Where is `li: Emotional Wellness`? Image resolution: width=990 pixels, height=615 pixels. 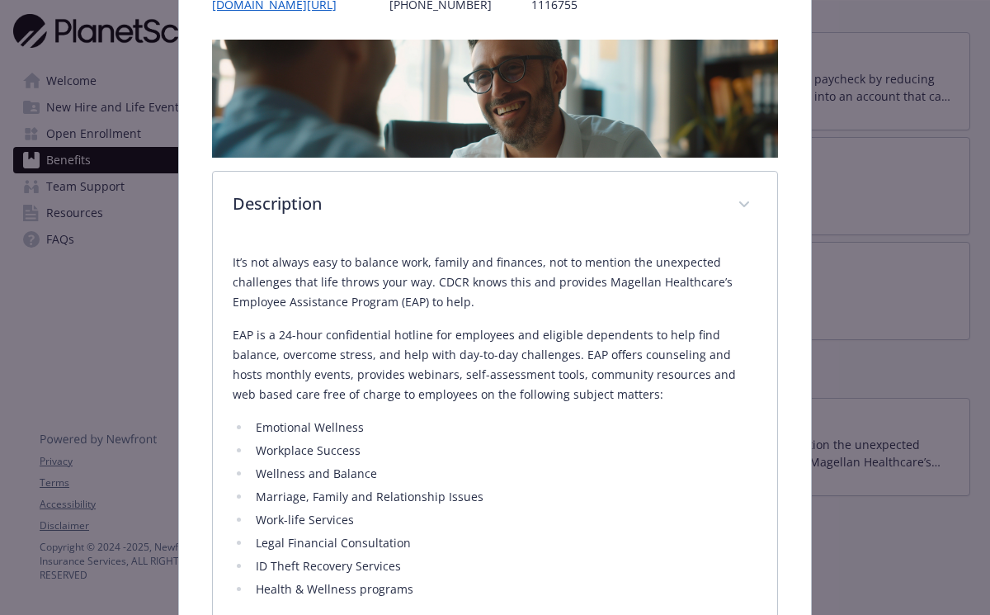 li: Emotional Wellness is located at coordinates (504, 428).